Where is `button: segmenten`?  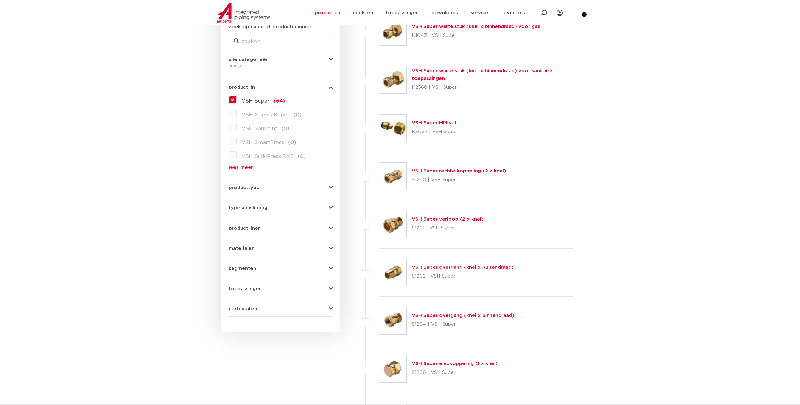
button: segmenten is located at coordinates (281, 268).